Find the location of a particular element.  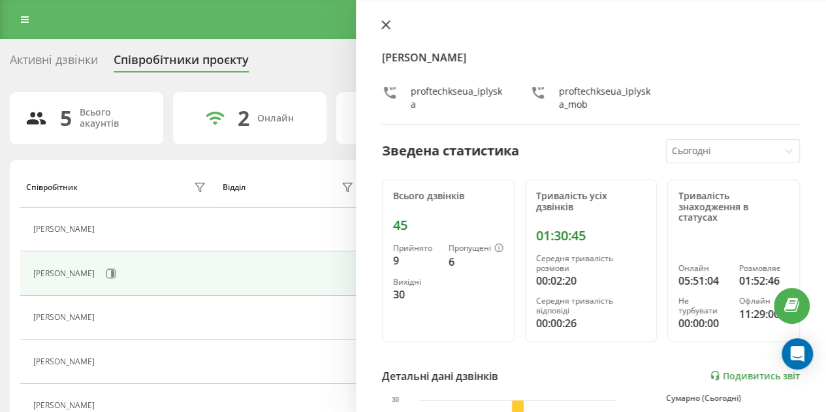

div: Середня тривалість відповіді is located at coordinates (591, 305).